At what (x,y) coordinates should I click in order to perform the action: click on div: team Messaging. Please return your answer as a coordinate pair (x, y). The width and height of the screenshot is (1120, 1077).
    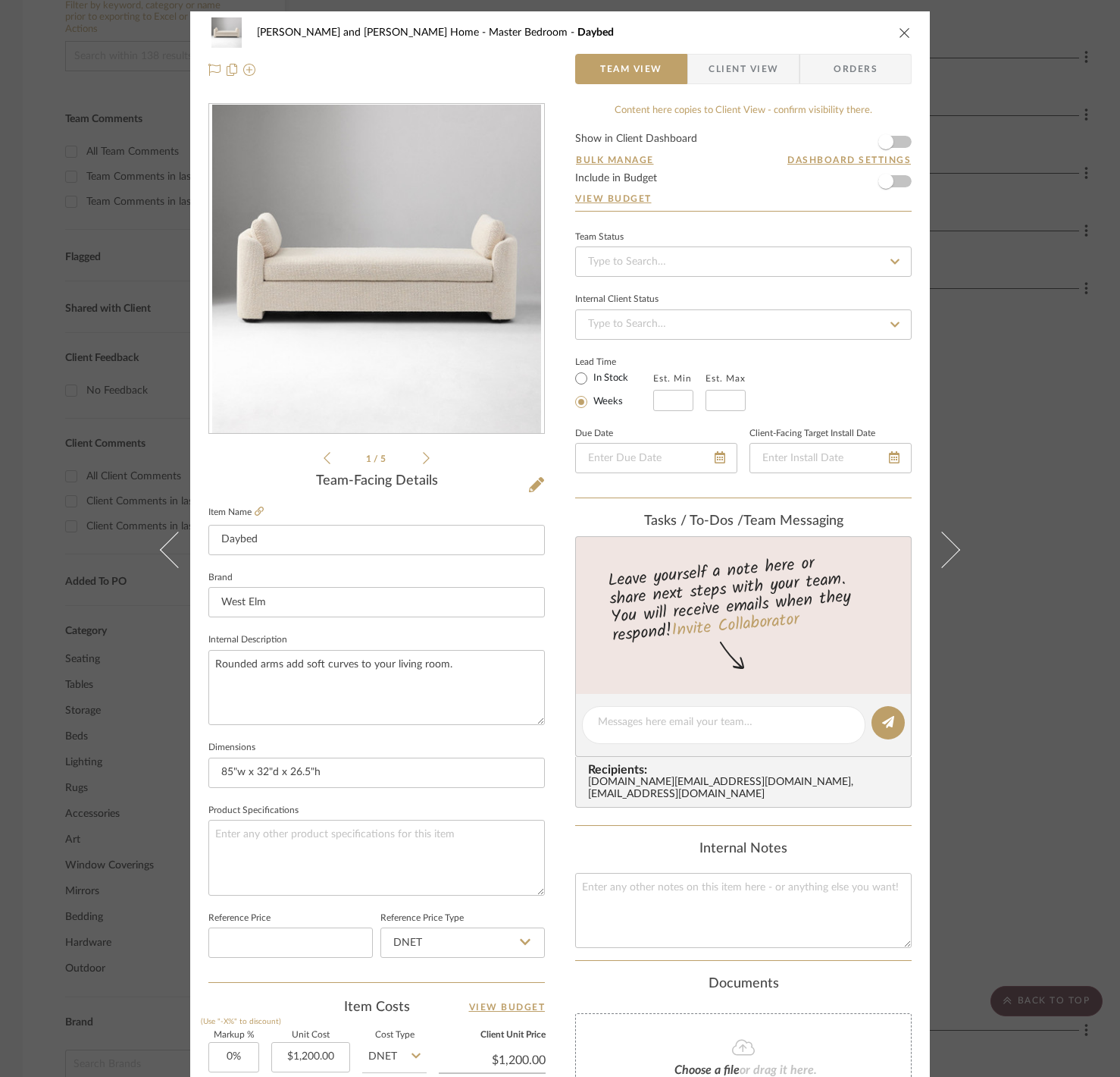
    Looking at the image, I should click on (743, 521).